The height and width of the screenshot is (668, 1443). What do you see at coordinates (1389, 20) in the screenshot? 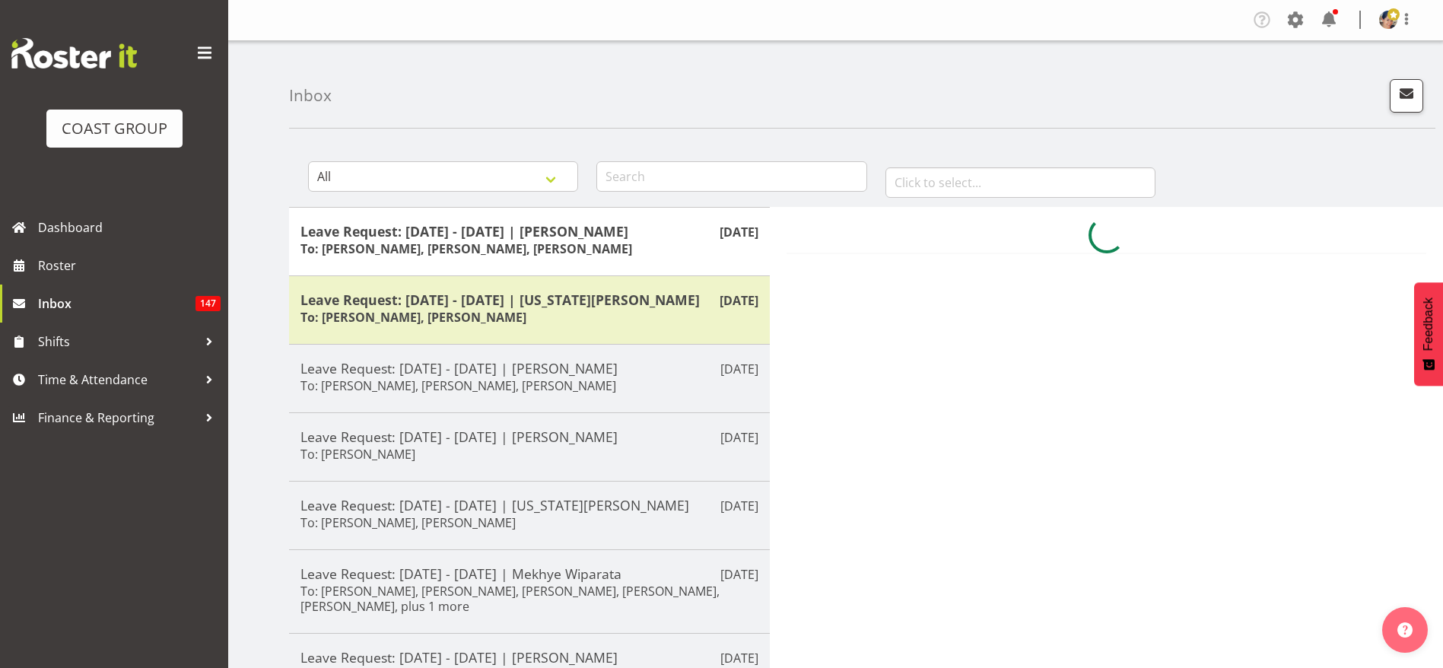
I see `img: nicola-ransome074dfacac28780df25dcaf637c6ea5be.png` at bounding box center [1389, 20].